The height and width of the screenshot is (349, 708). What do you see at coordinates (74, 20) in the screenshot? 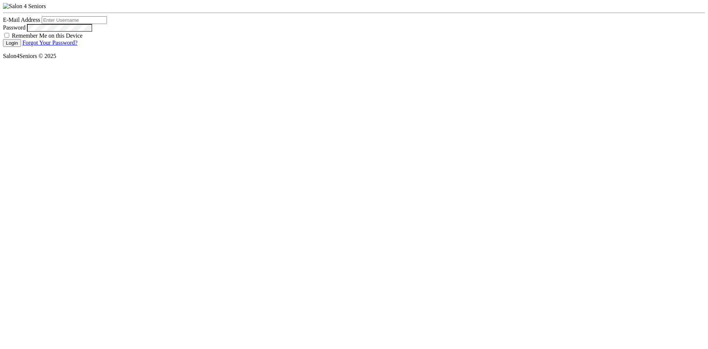
I see `input: Enter Username` at bounding box center [74, 20].